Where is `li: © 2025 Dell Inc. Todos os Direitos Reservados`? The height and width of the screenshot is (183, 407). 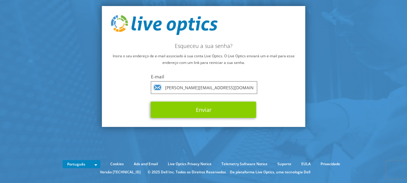
li: © 2025 Dell Inc. Todos os Direitos Reservados is located at coordinates (187, 172).